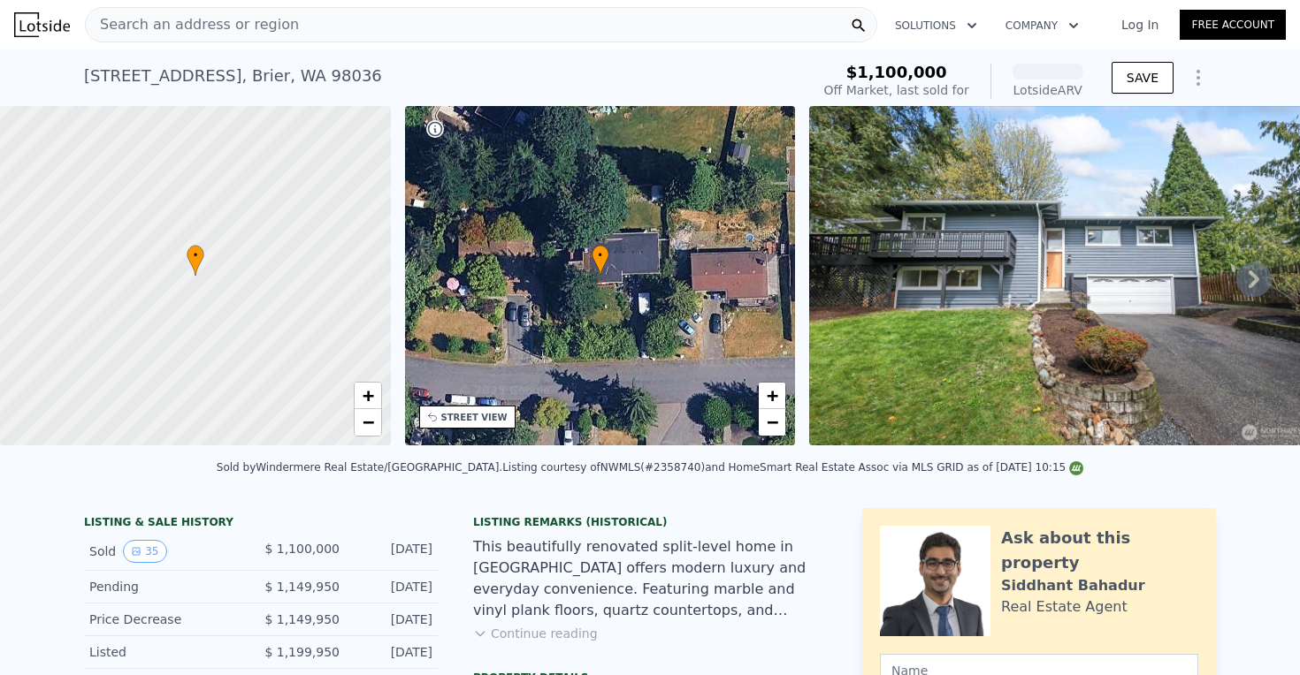  What do you see at coordinates (168, 620) in the screenshot?
I see `div: Price Decrease` at bounding box center [168, 620].